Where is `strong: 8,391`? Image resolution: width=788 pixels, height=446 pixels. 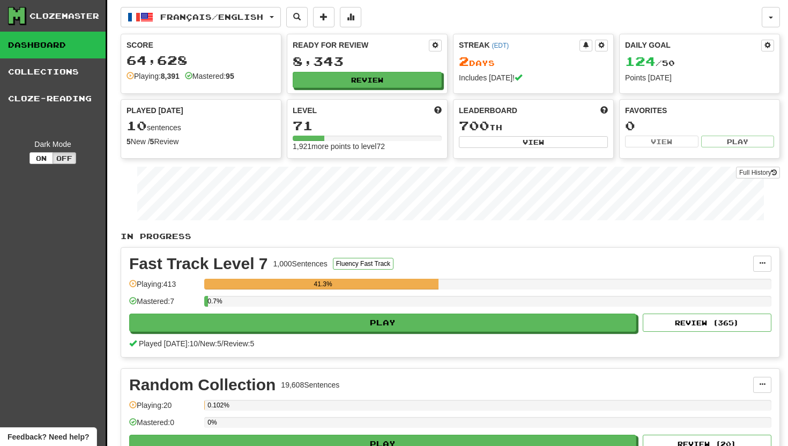 strong: 8,391 is located at coordinates (170, 76).